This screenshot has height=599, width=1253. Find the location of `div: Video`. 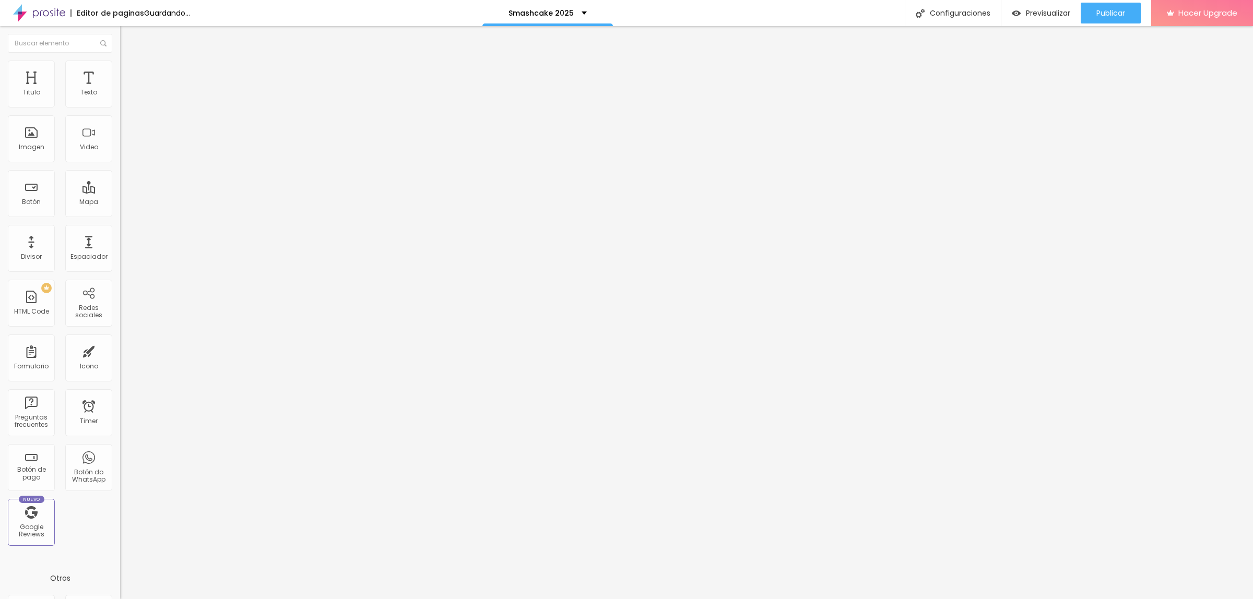

div: Video is located at coordinates (89, 147).